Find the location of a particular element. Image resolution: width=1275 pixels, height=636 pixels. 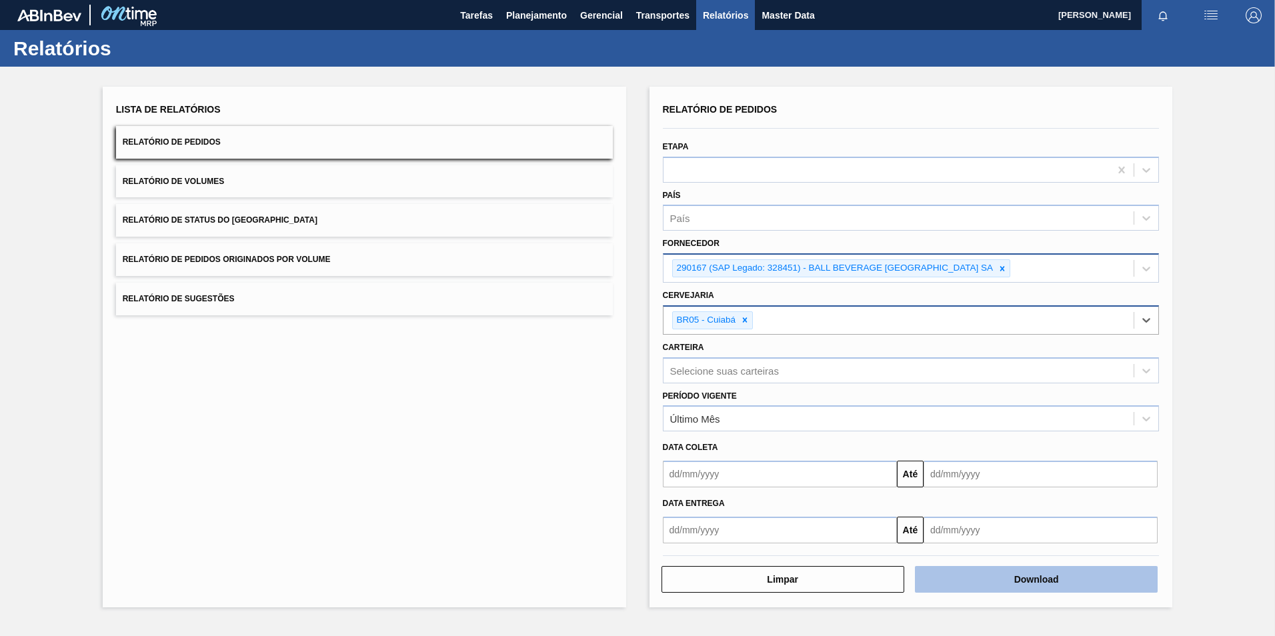

button: Notificações is located at coordinates (1163, 15).